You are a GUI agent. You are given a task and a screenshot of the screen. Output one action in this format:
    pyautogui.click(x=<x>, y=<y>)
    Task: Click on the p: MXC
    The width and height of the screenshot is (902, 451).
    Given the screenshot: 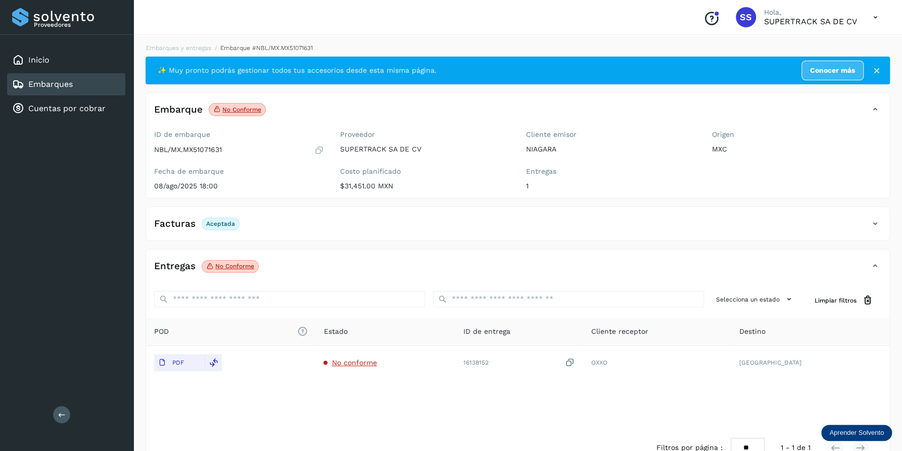 What is the action you would take?
    pyautogui.click(x=796, y=149)
    